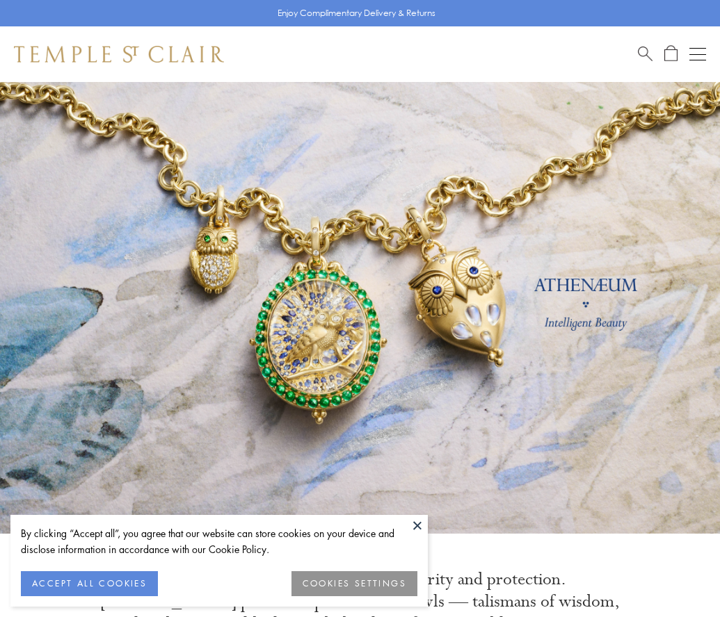 Image resolution: width=720 pixels, height=617 pixels. Describe the element at coordinates (89, 584) in the screenshot. I see `button: ACCEPT ALL COOKIES` at that location.